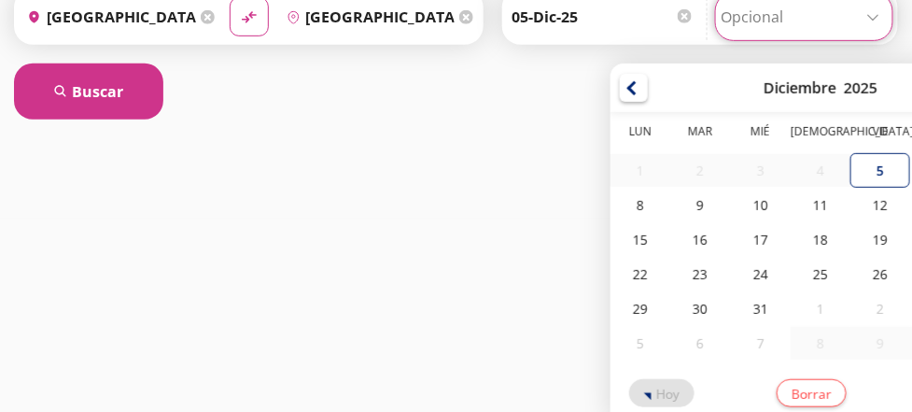  Describe the element at coordinates (760, 239) in the screenshot. I see `div: 17-Dic-25` at that location.